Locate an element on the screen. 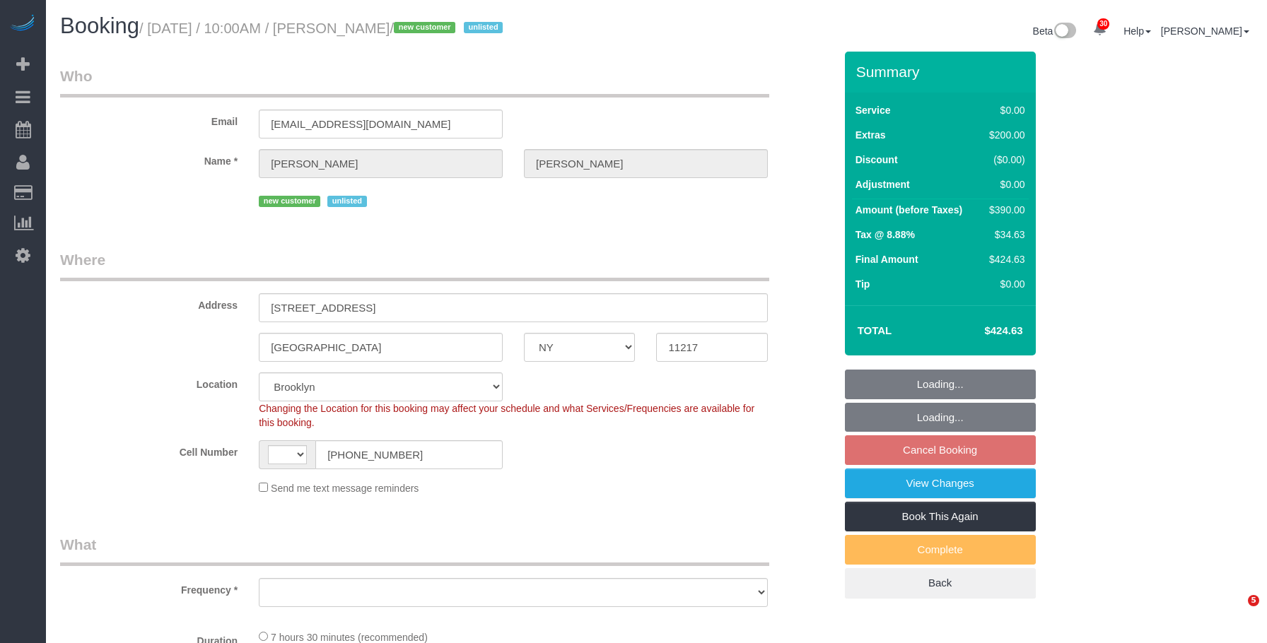 This screenshot has height=643, width=1267. span: 5 is located at coordinates (1254, 601).